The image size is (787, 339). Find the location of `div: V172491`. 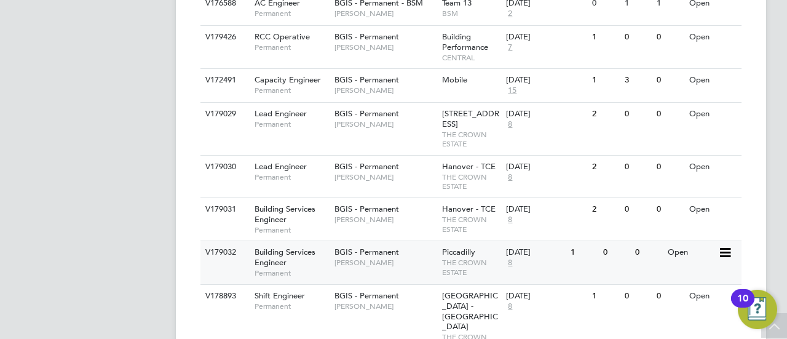

div: V172491 is located at coordinates (224, 80).